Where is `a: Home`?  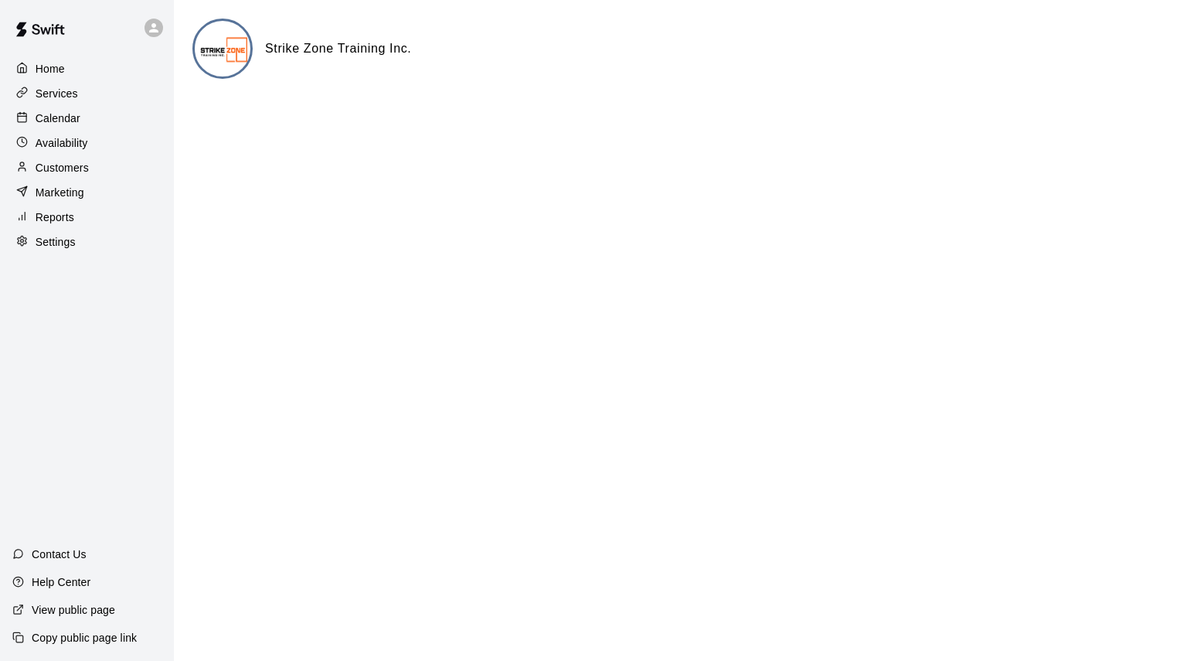
a: Home is located at coordinates (87, 69).